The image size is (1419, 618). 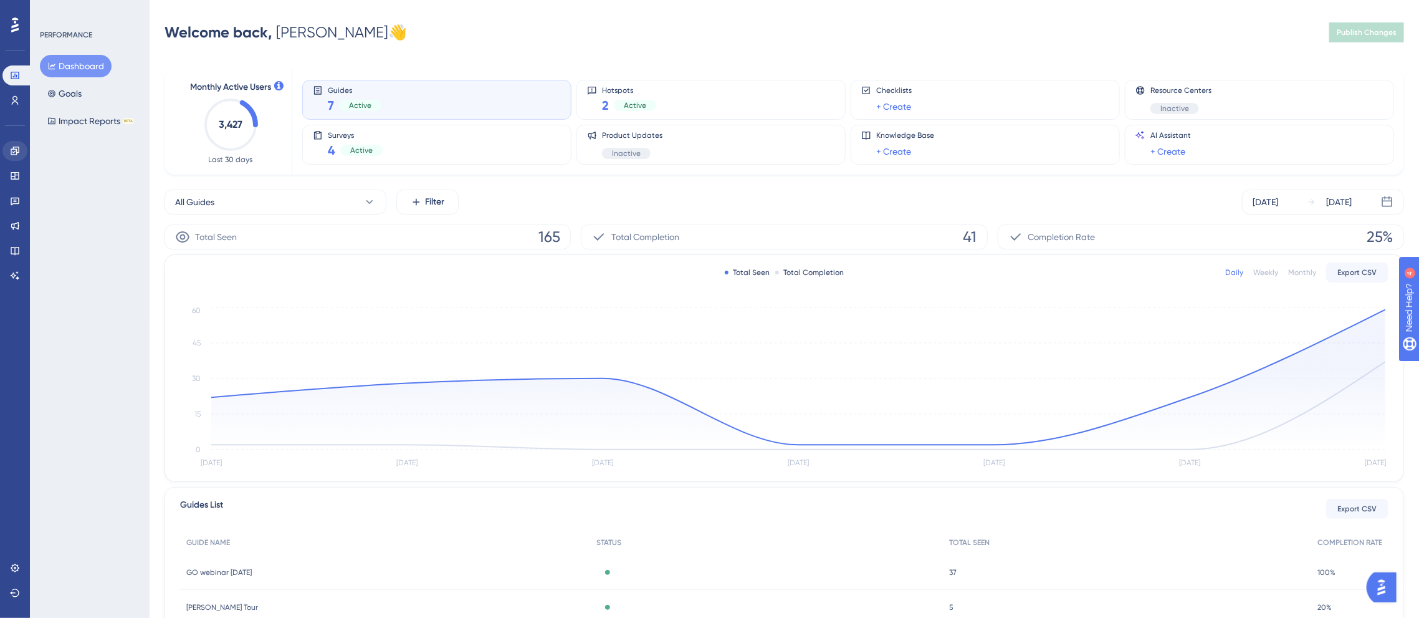 I want to click on span: Guides List, so click(x=201, y=509).